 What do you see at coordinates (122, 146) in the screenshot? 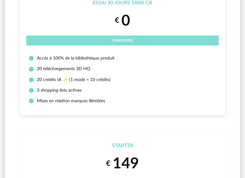
I see `div: Starter` at bounding box center [122, 146].